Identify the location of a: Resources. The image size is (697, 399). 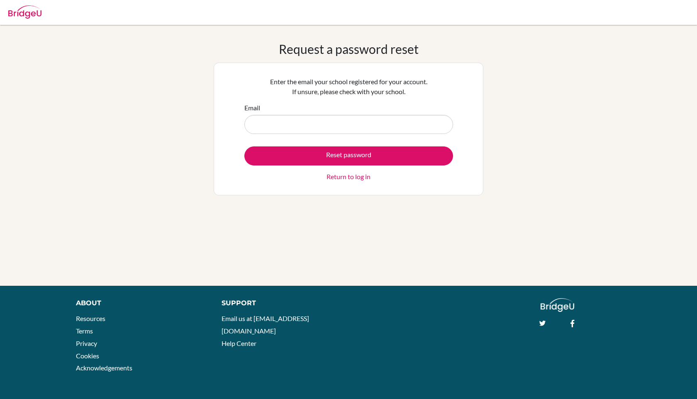
(90, 318).